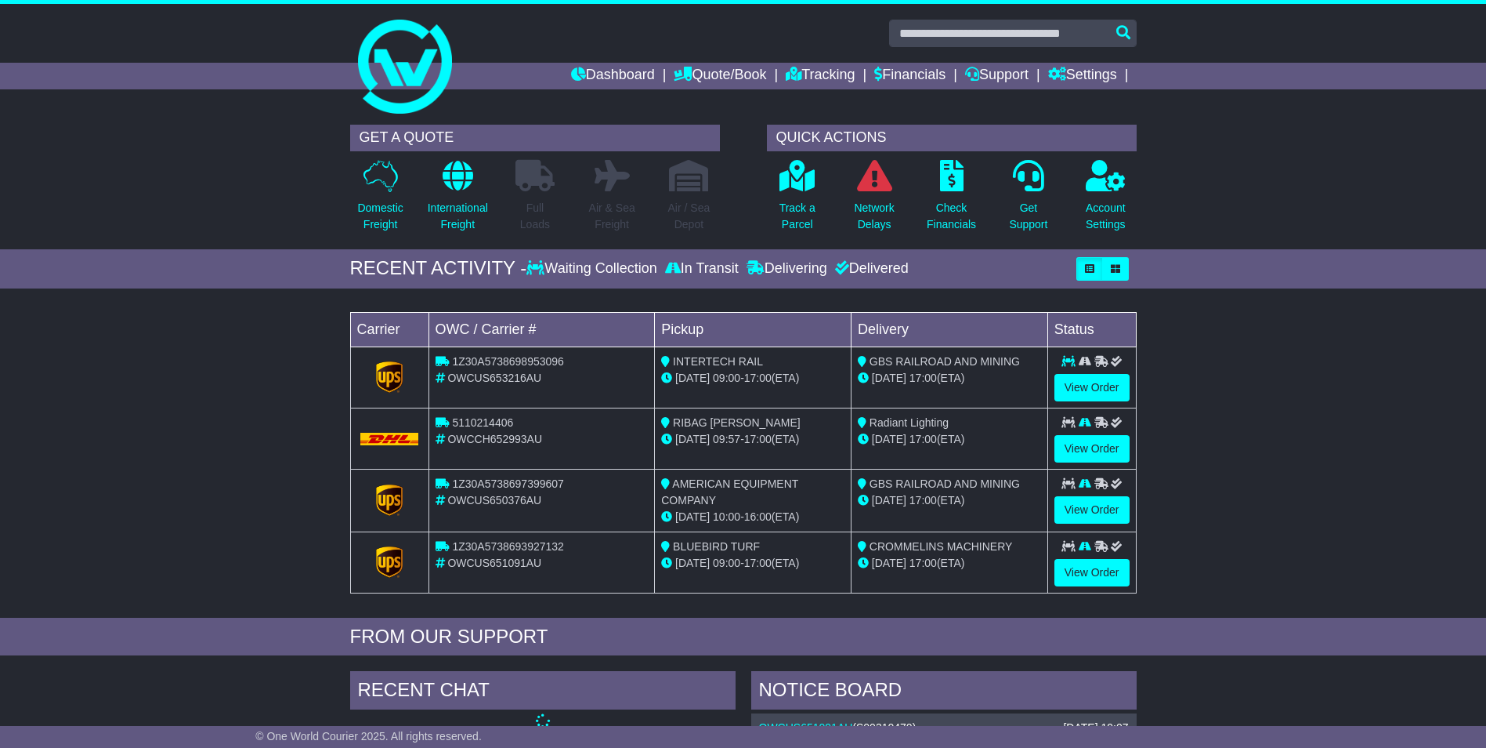 The height and width of the screenshot is (748, 1486). What do you see at coordinates (702, 269) in the screenshot?
I see `div: In Transit` at bounding box center [702, 269].